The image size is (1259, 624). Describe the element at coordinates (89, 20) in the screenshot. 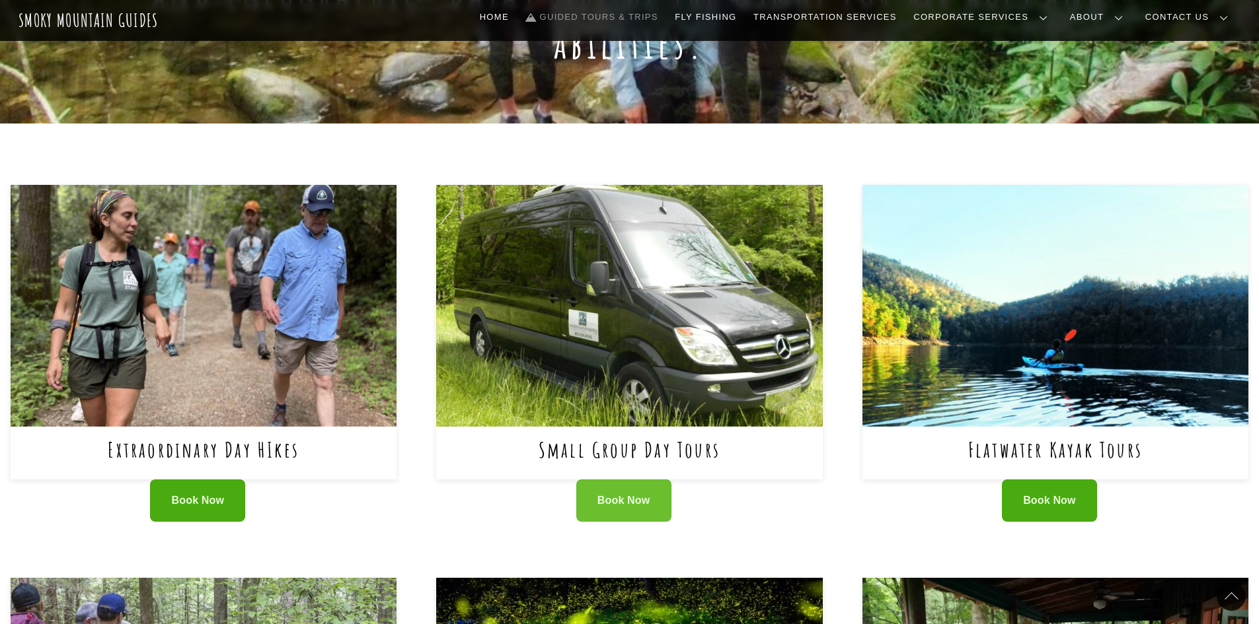

I see `span: Smoky Mountain Guides` at that location.